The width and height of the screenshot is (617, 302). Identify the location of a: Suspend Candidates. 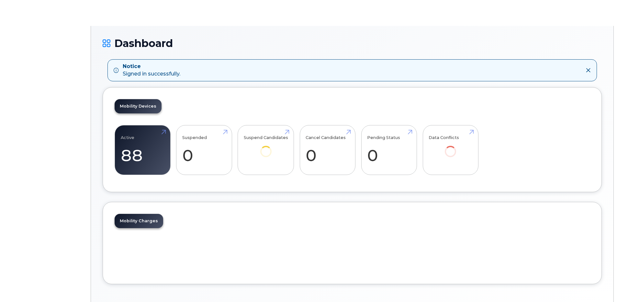
(266, 147).